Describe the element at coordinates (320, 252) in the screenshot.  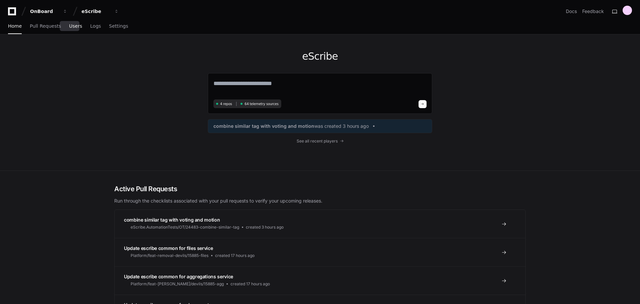
I see `a: Update escribe common for files servicePlatform/feat-removal-devils/15885-filescreated 17 hours ago` at that location.